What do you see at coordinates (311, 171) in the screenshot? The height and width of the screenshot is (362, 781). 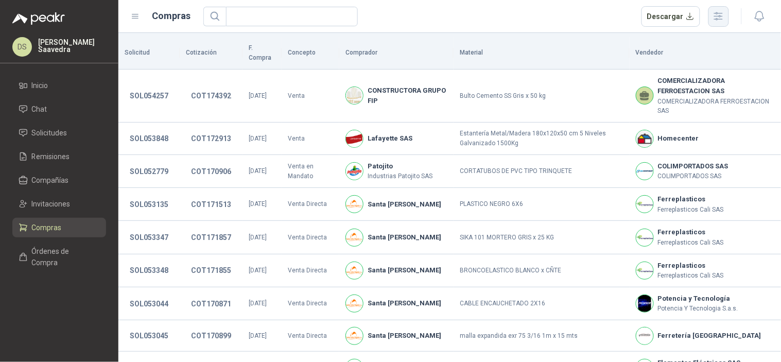 I see `td: Venta en Mandato` at bounding box center [311, 171].